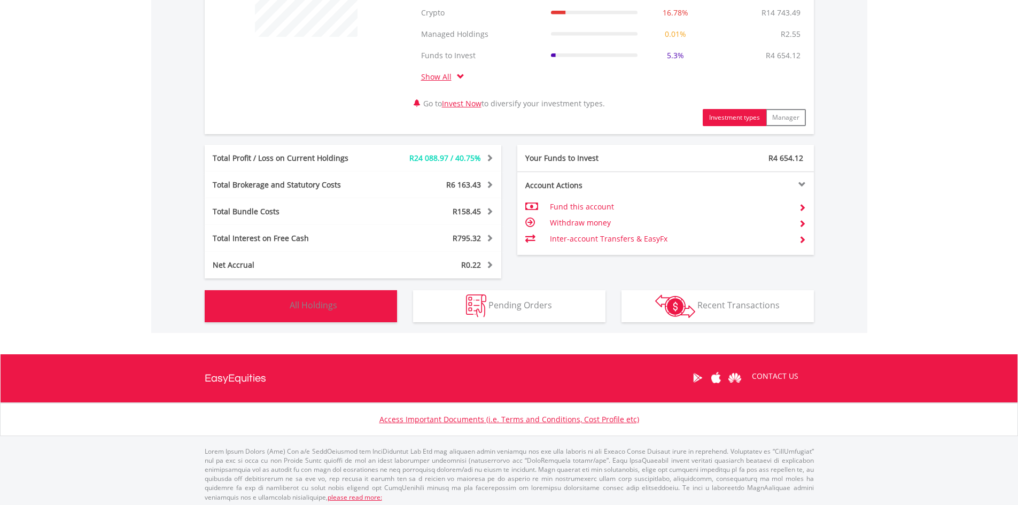  What do you see at coordinates (782, 56) in the screenshot?
I see `td: R4 654.12` at bounding box center [782, 56].